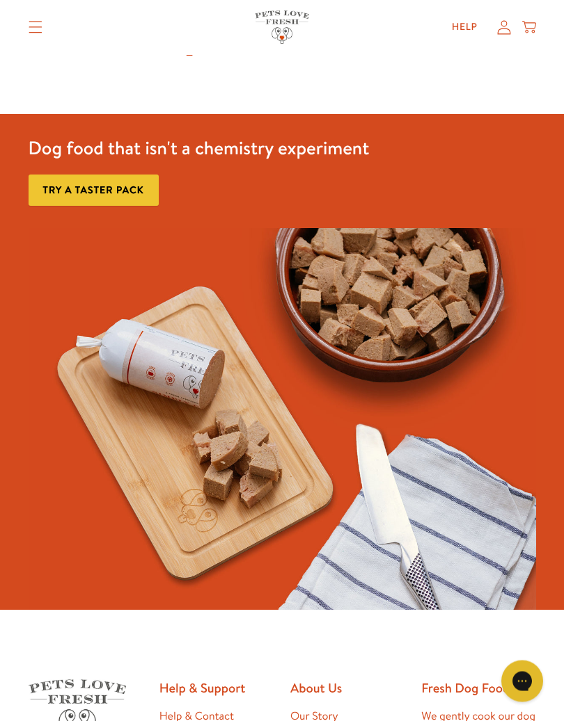 The height and width of the screenshot is (721, 564). What do you see at coordinates (464, 28) in the screenshot?
I see `a: Help` at bounding box center [464, 28].